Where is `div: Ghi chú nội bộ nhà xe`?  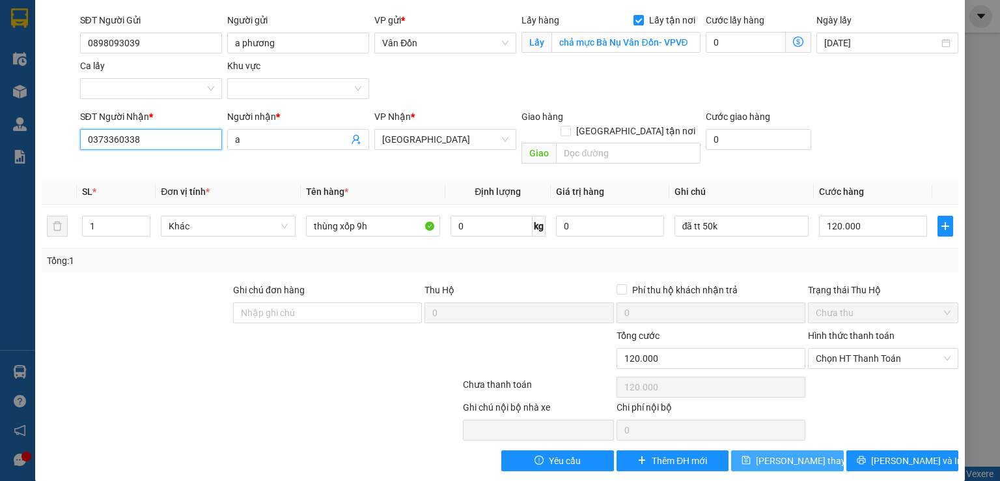 div: Ghi chú nội bộ nhà xe is located at coordinates (538, 410).